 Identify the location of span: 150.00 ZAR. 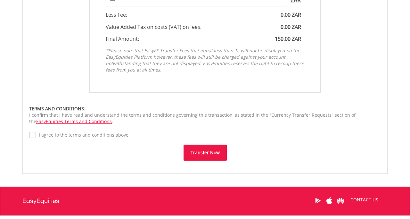
(288, 39).